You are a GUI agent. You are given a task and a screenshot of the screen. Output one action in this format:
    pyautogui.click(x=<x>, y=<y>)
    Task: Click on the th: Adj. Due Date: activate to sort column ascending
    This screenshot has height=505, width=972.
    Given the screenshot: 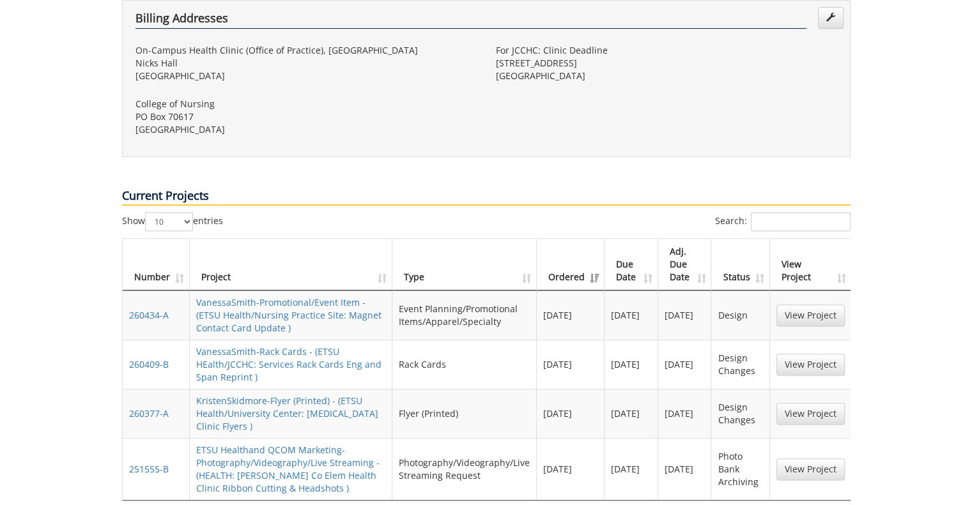 What is the action you would take?
    pyautogui.click(x=685, y=265)
    